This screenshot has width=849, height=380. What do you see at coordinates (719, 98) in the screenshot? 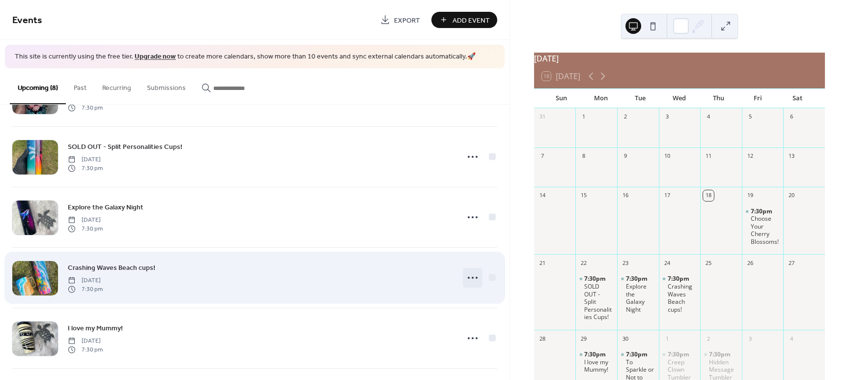
I see `div: Thu` at bounding box center [719, 98].